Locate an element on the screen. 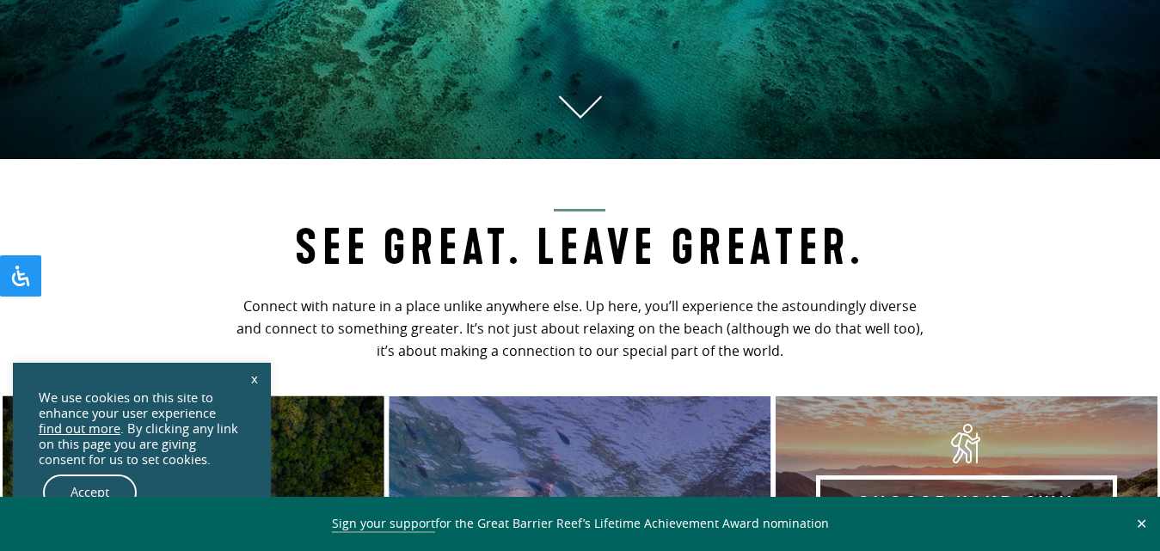 The image size is (1160, 551). span: for the Great Barrier Reef’s Lifetime Achievement Award nomination is located at coordinates (580, 524).